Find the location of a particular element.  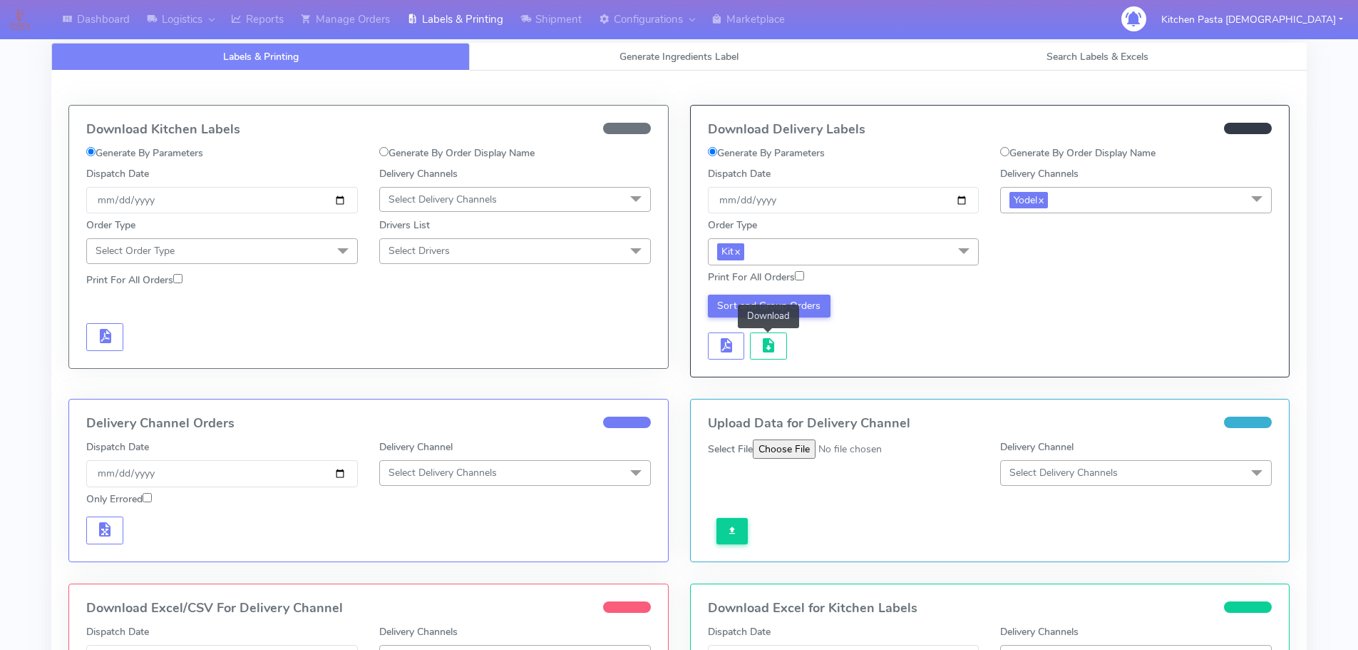

span: Select Drivers is located at coordinates (419, 250).